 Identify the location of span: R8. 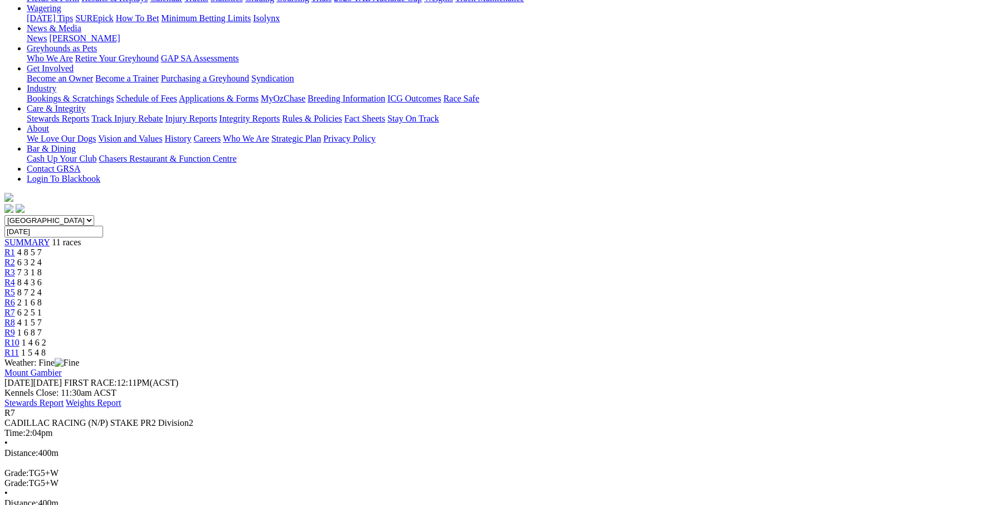
(9, 322).